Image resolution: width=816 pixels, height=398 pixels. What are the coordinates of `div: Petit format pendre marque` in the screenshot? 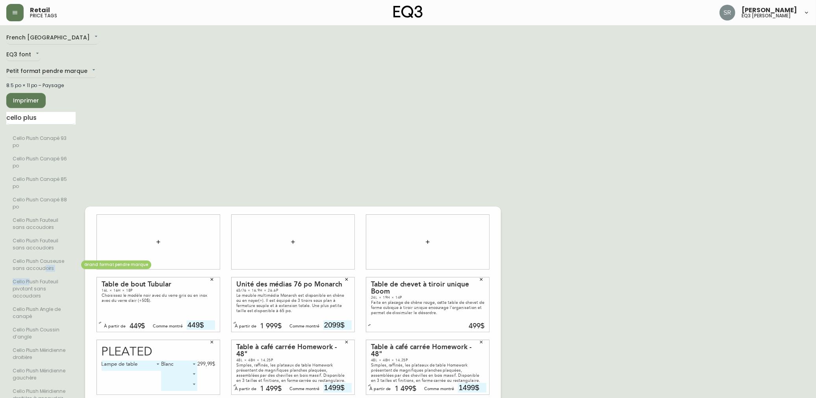 It's located at (52, 71).